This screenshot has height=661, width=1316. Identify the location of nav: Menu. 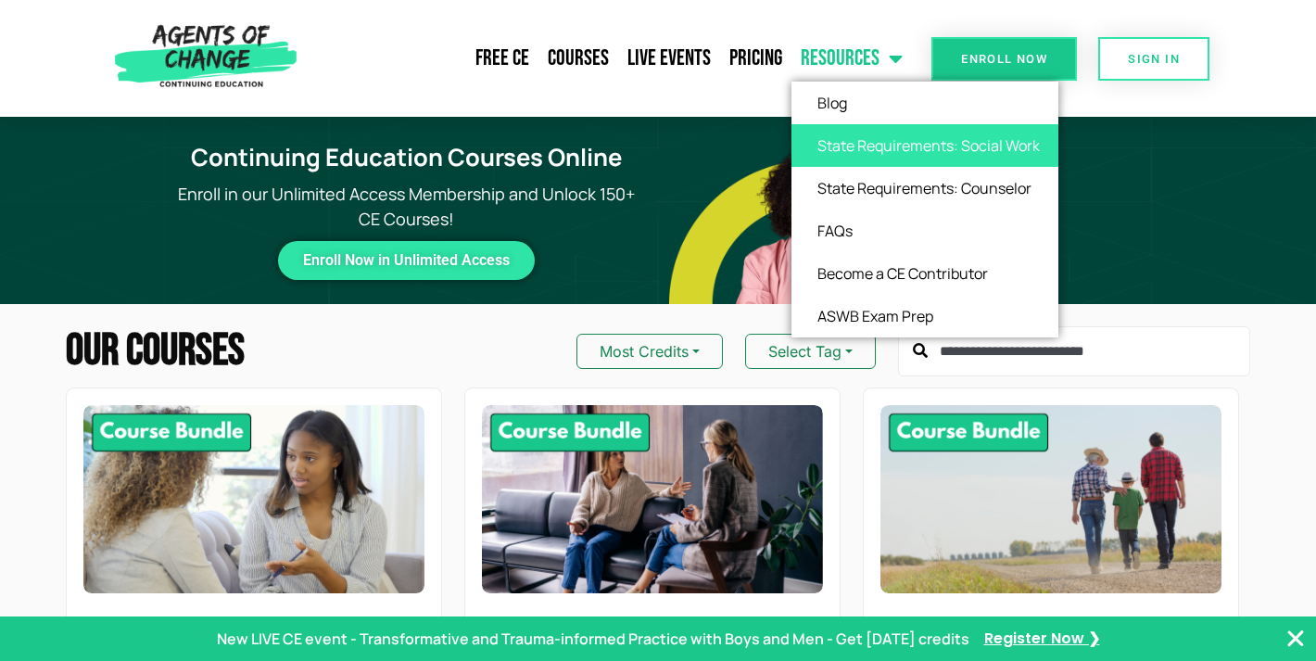
(608, 58).